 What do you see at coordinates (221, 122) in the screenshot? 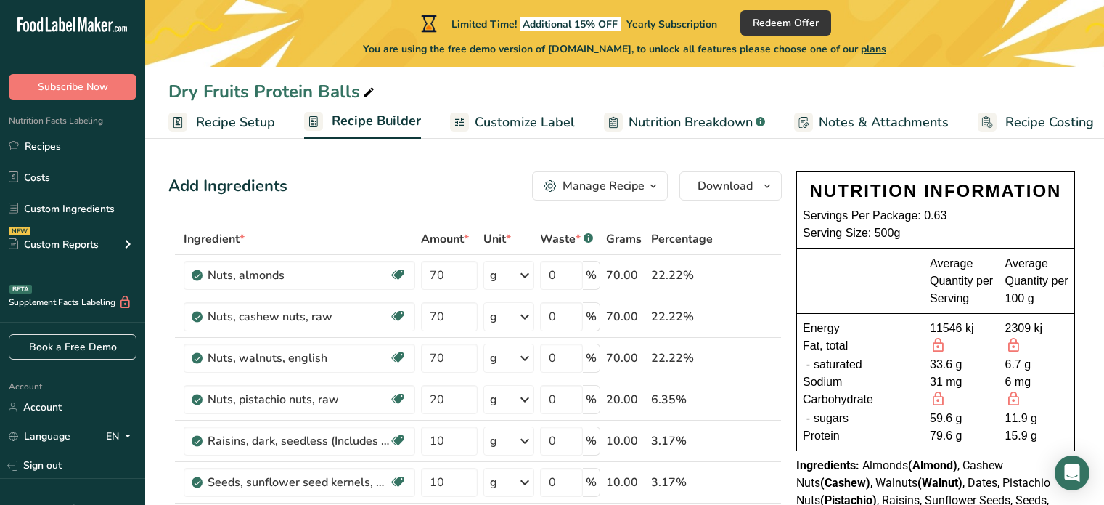
I see `a: Recipe Setup` at bounding box center [221, 122].